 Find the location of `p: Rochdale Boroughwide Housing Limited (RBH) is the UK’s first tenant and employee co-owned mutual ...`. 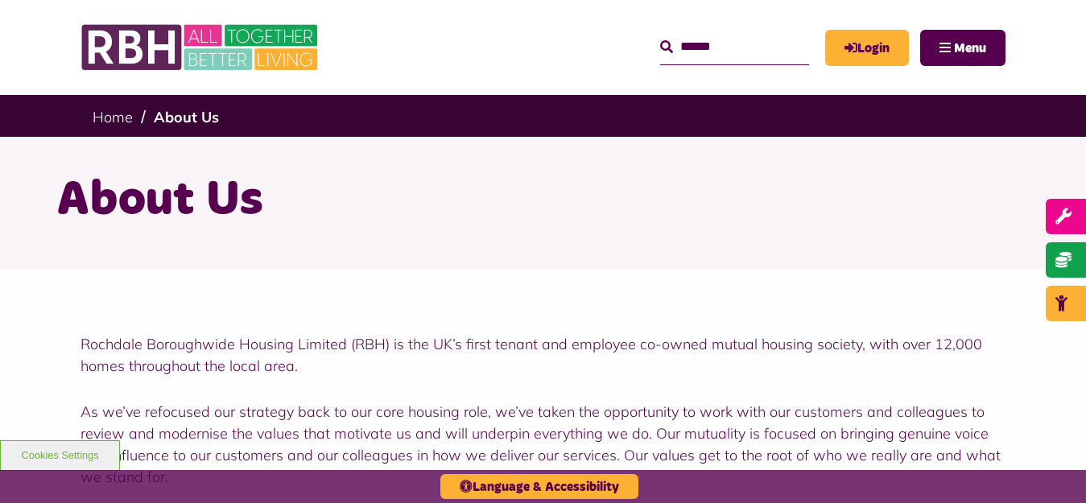

p: Rochdale Boroughwide Housing Limited (RBH) is the UK’s first tenant and employee co-owned mutual ... is located at coordinates (543, 355).